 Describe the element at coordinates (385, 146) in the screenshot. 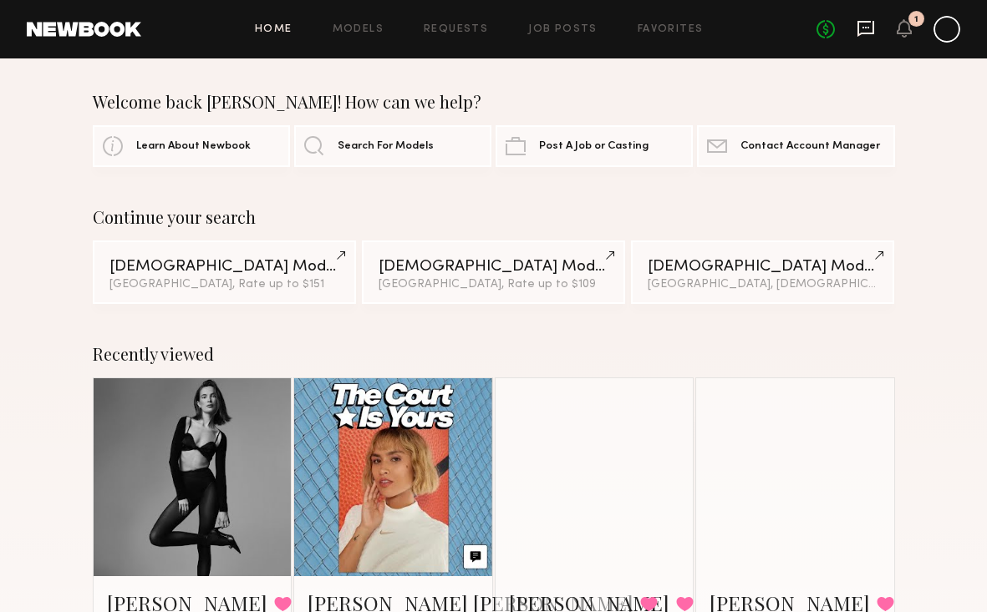

I see `span: Search For Models` at that location.